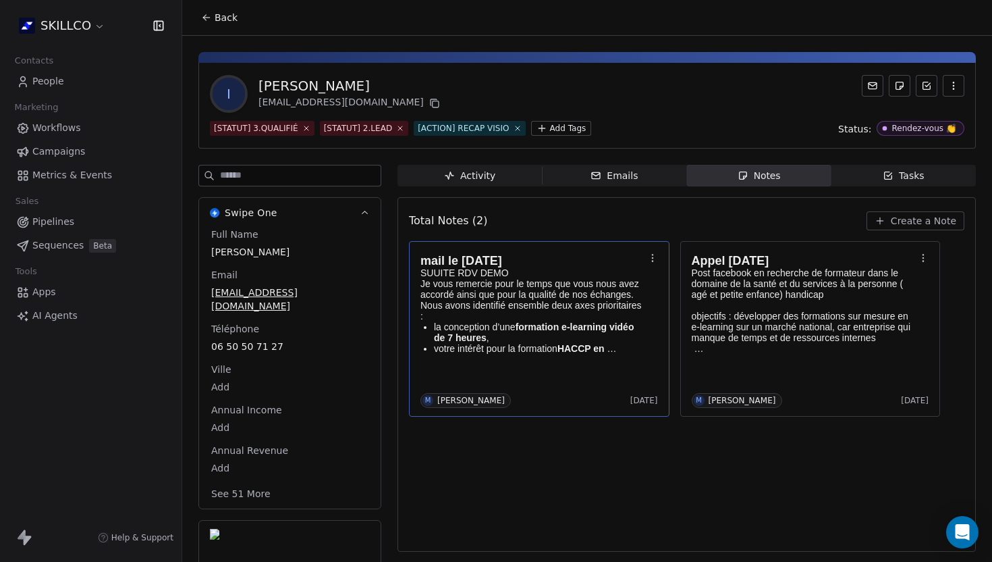  What do you see at coordinates (90, 128) in the screenshot?
I see `a: Workflows` at bounding box center [90, 128].